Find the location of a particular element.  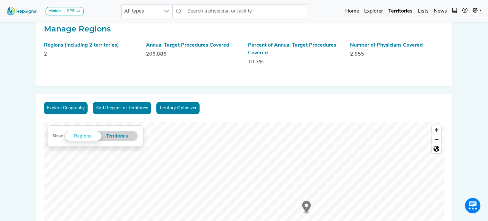

div: Number of Physicians Covered is located at coordinates (397, 45).